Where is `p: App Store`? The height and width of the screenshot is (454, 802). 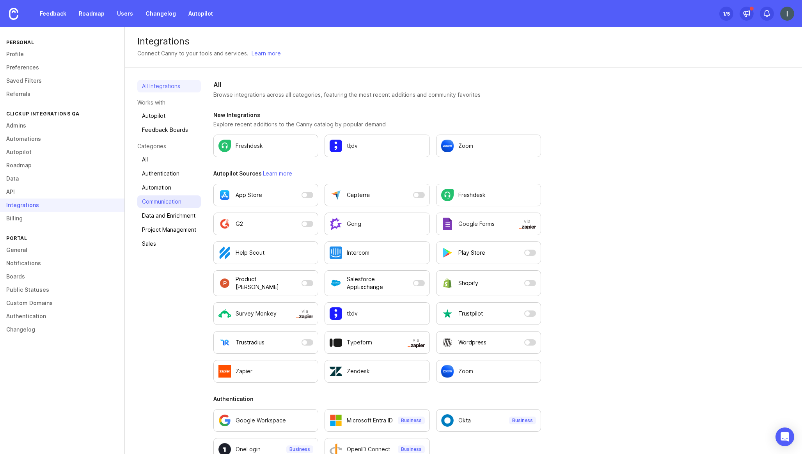
p: App Store is located at coordinates (249, 195).